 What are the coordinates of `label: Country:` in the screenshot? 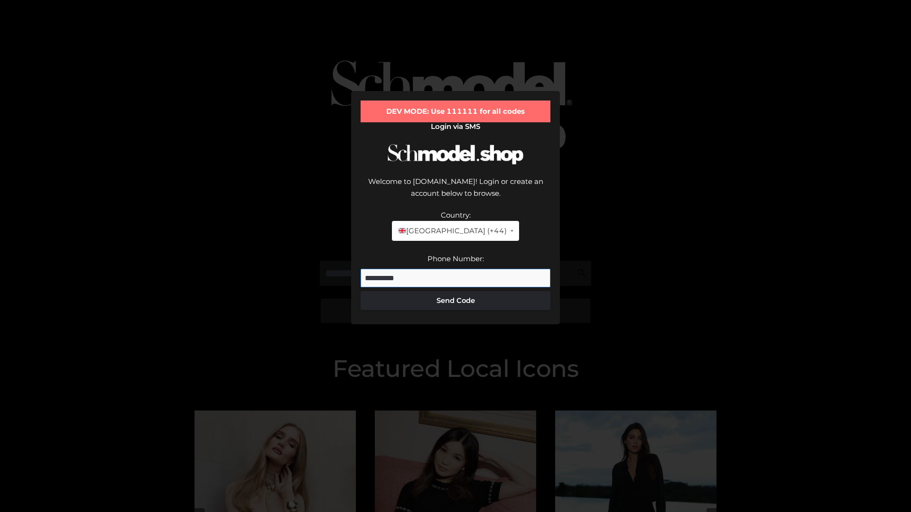 It's located at (455, 215).